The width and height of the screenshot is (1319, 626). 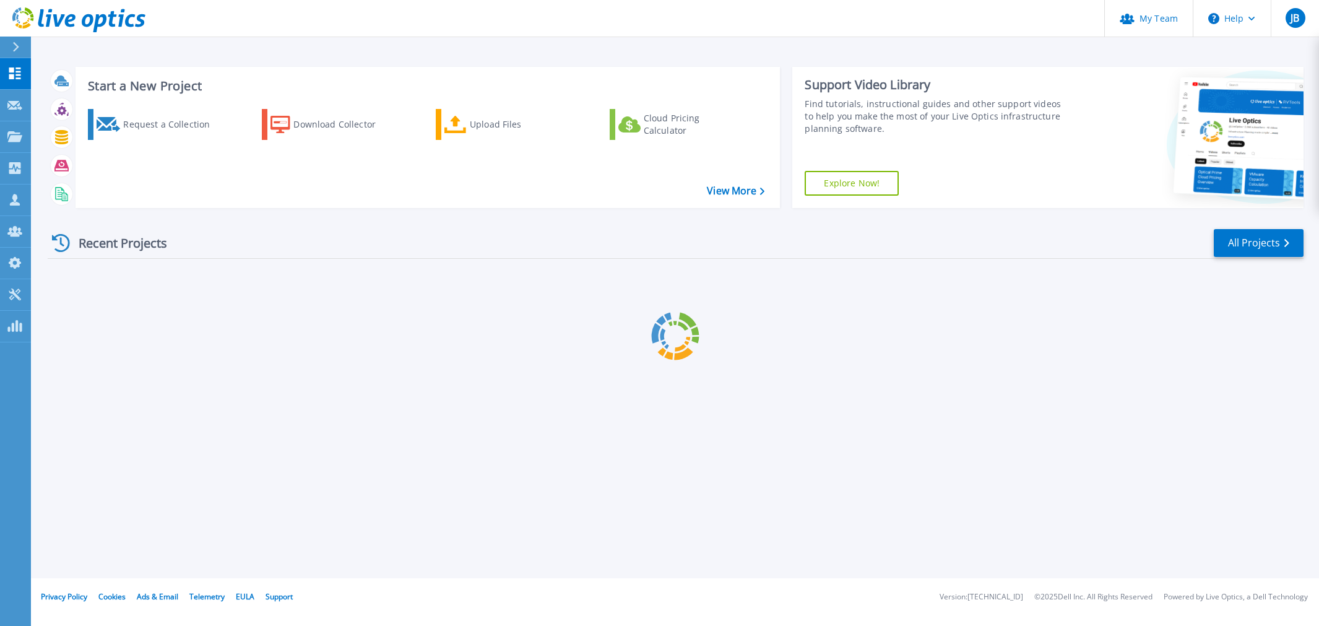 What do you see at coordinates (343, 124) in the screenshot?
I see `div: Download Collector` at bounding box center [343, 124].